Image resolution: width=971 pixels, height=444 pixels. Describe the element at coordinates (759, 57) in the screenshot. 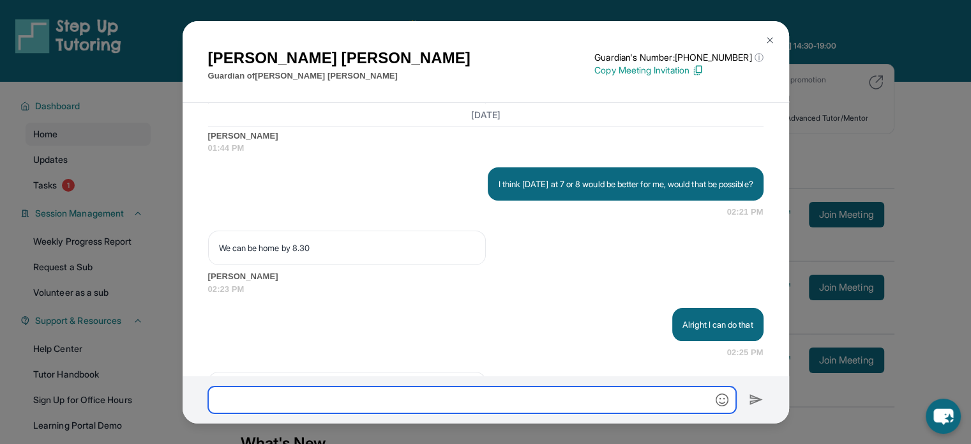

I see `span: ⓘ` at that location.